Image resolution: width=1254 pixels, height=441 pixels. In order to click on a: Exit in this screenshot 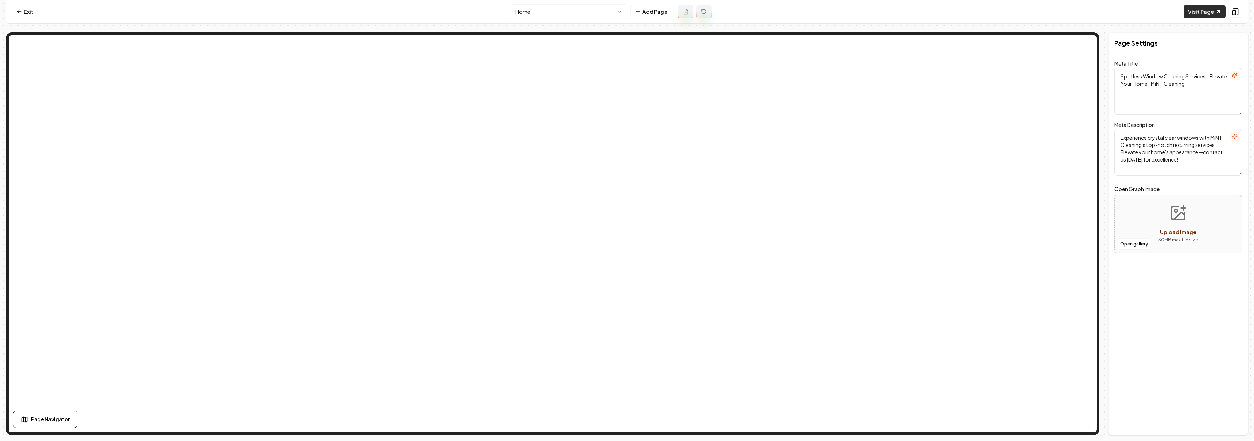, I will do `click(25, 12)`.